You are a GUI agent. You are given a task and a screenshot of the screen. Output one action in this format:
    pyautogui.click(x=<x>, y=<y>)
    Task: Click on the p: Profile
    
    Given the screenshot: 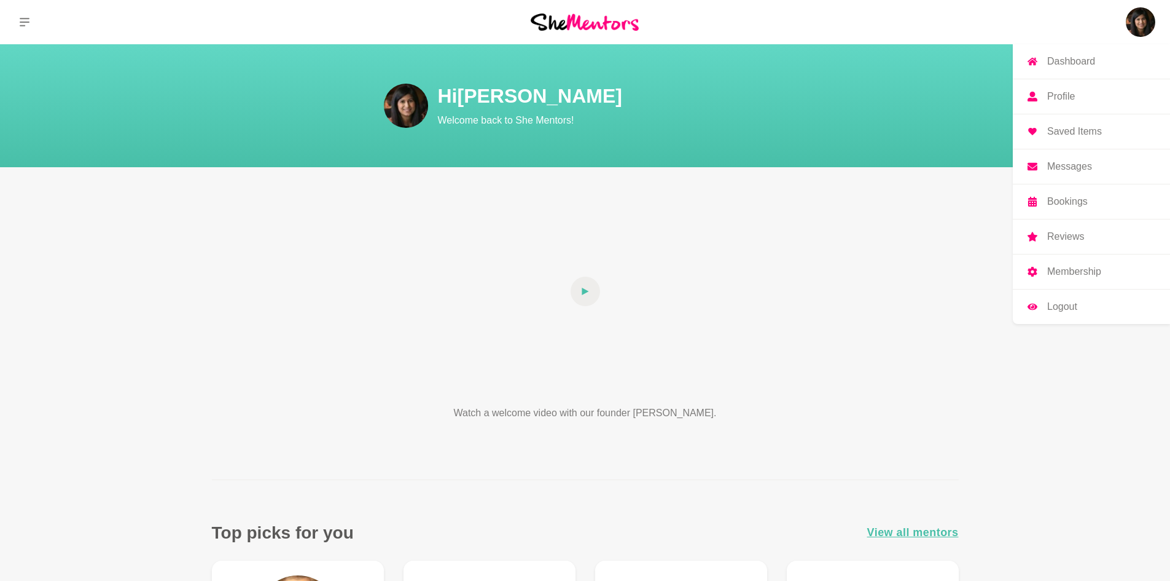 What is the action you would take?
    pyautogui.click(x=1061, y=96)
    